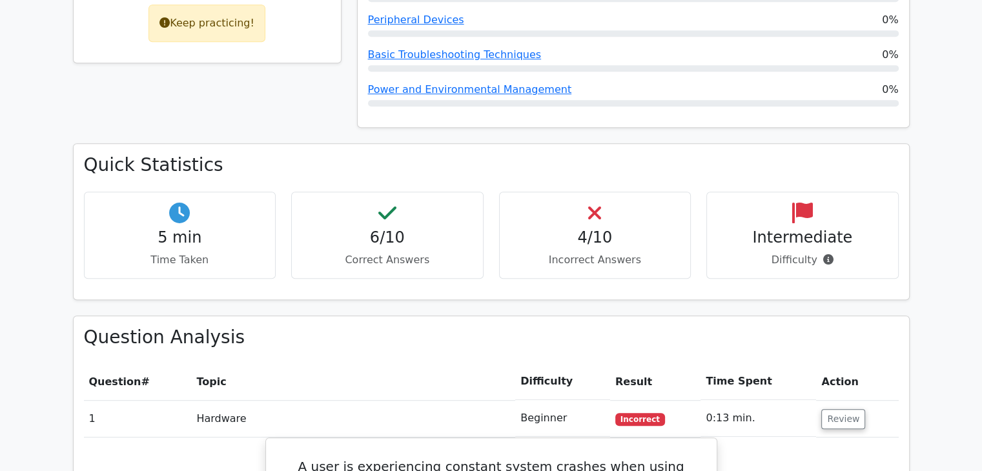 This screenshot has width=982, height=471. What do you see at coordinates (115, 382) in the screenshot?
I see `span: Question` at bounding box center [115, 382].